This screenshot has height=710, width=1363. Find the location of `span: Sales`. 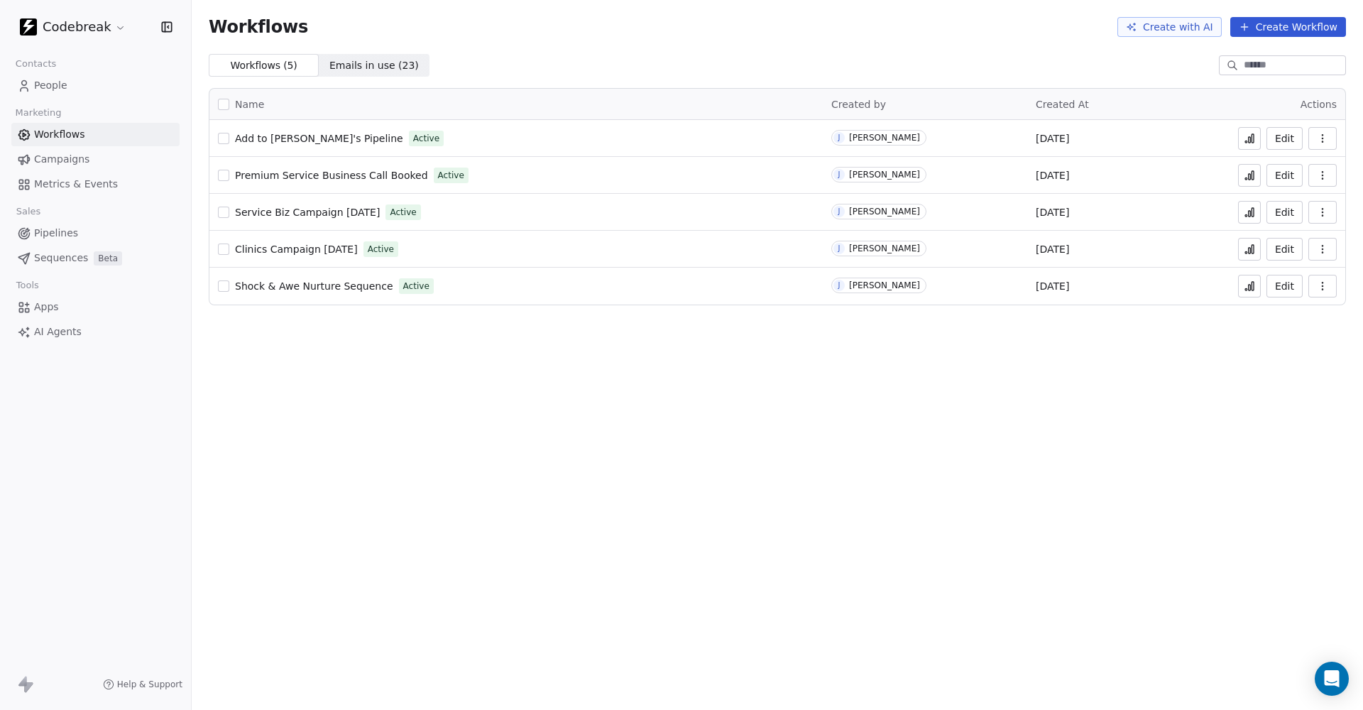

span: Sales is located at coordinates (28, 211).